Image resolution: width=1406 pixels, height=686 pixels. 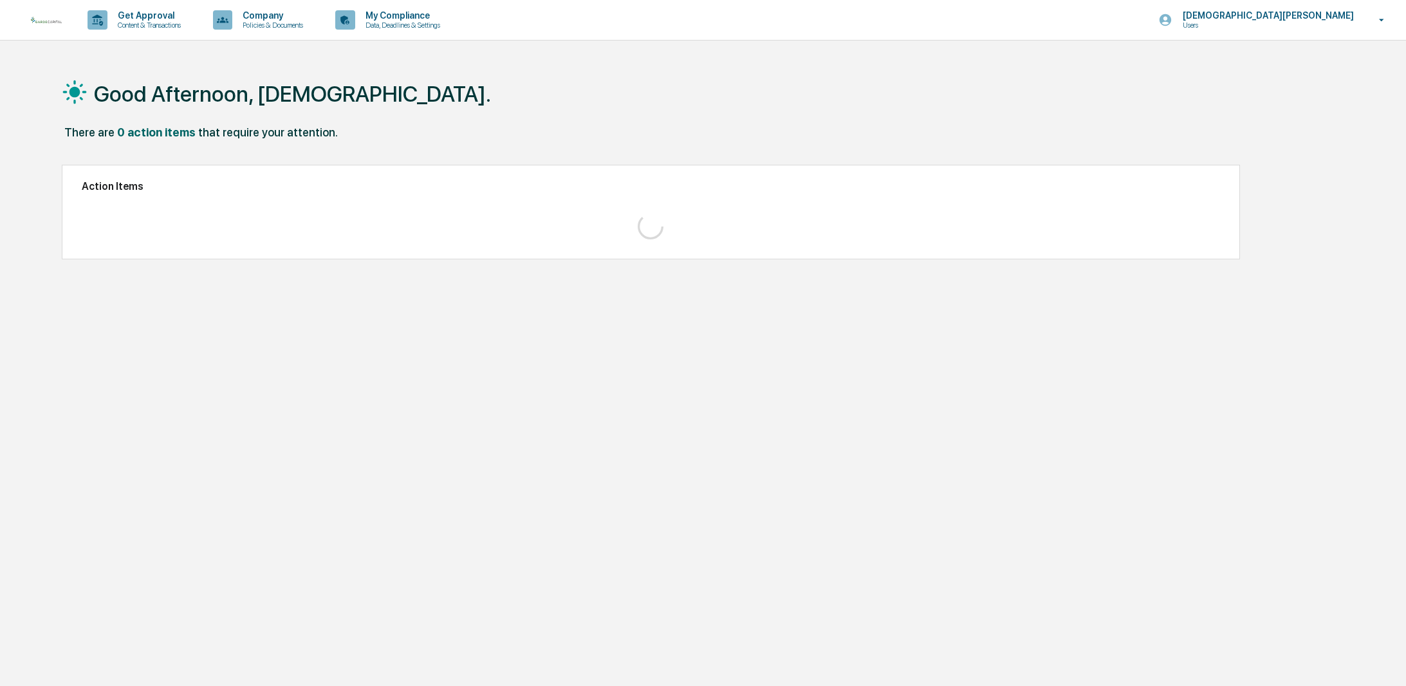 I want to click on p: Company, so click(x=271, y=15).